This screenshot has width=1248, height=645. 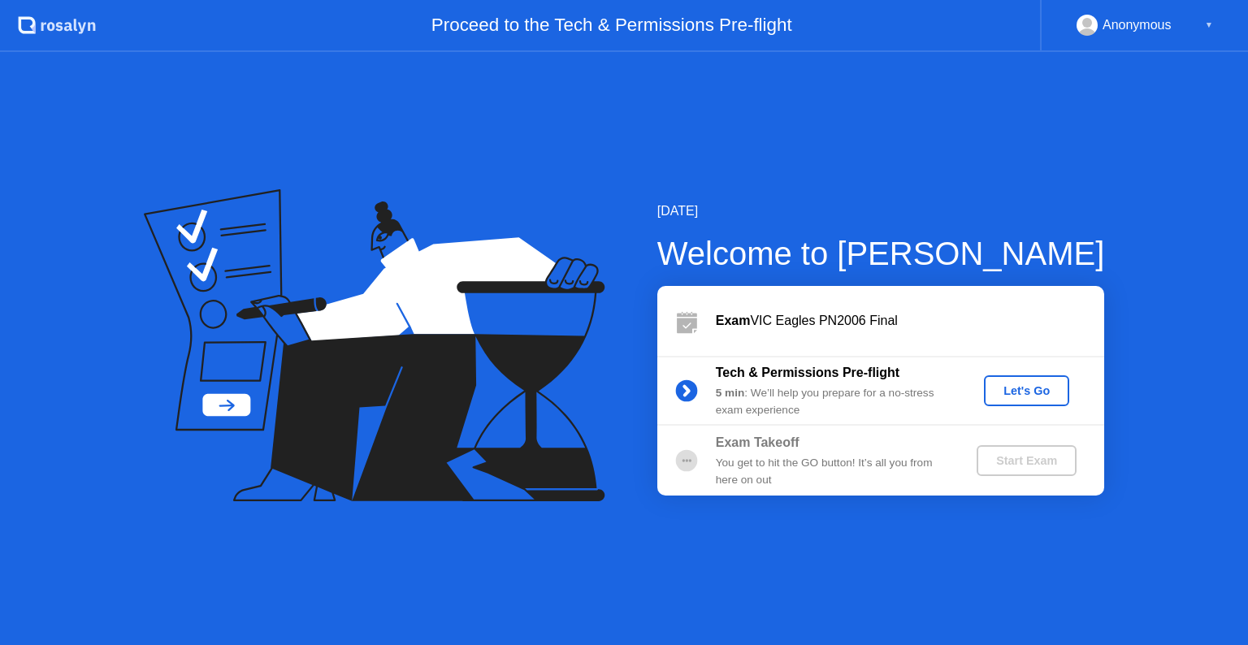 I want to click on b: 5 min, so click(x=730, y=392).